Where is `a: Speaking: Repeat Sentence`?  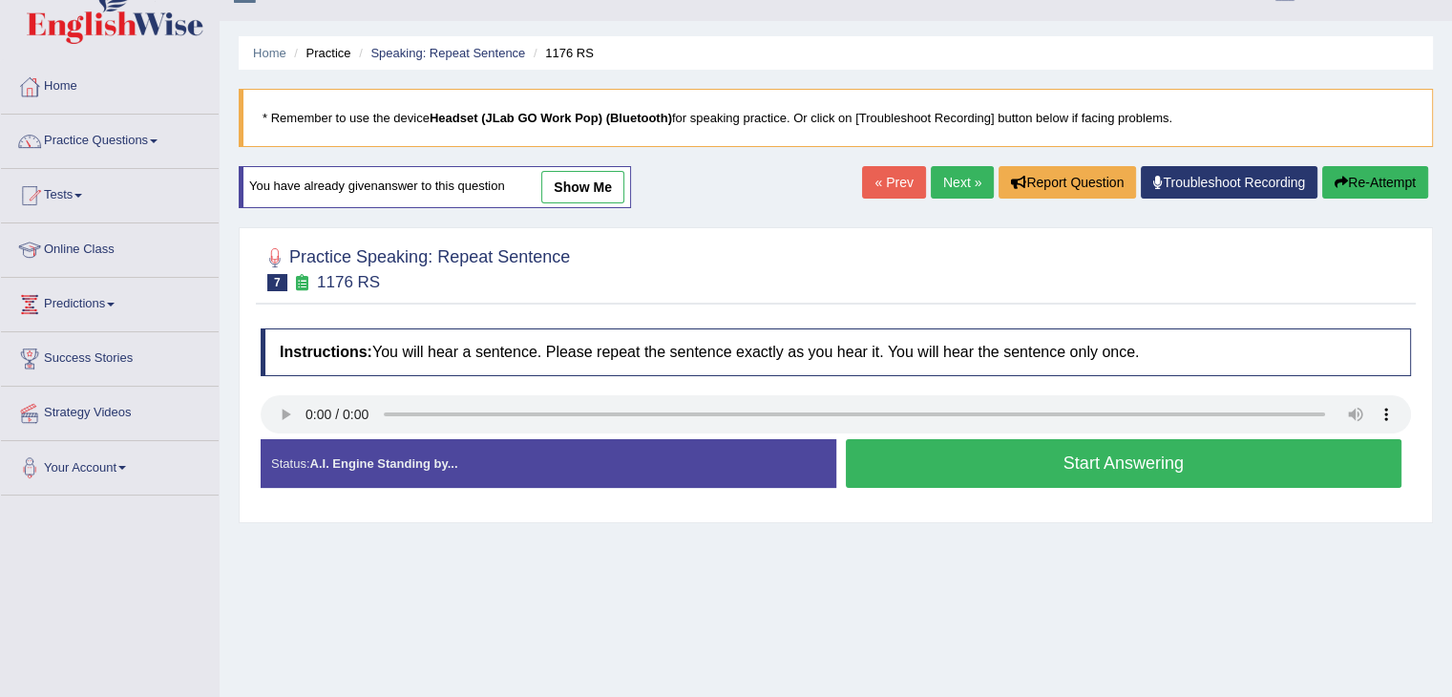
a: Speaking: Repeat Sentence is located at coordinates (448, 52).